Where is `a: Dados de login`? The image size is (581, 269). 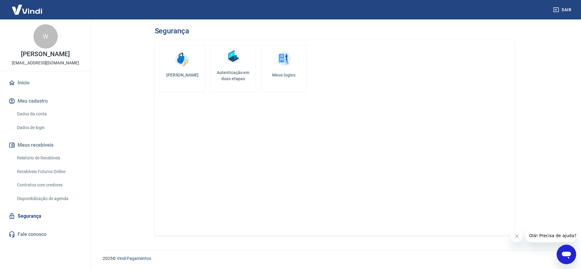
a: Dados de login is located at coordinates (49, 128).